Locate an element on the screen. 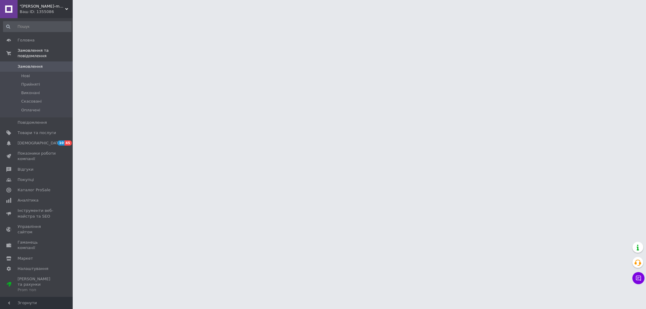 Image resolution: width=646 pixels, height=309 pixels. span: Виконані is located at coordinates (31, 93).